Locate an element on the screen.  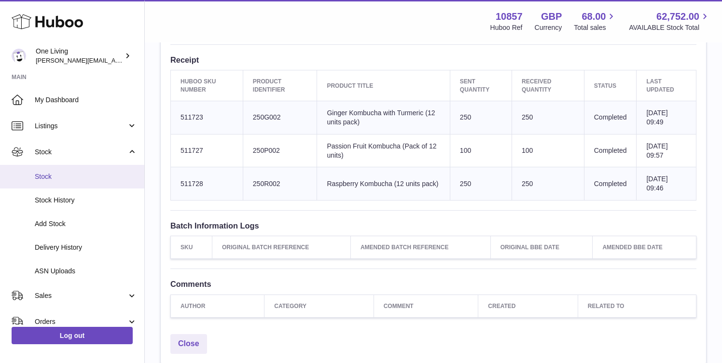
a: 68.00 Total sales is located at coordinates (595, 21).